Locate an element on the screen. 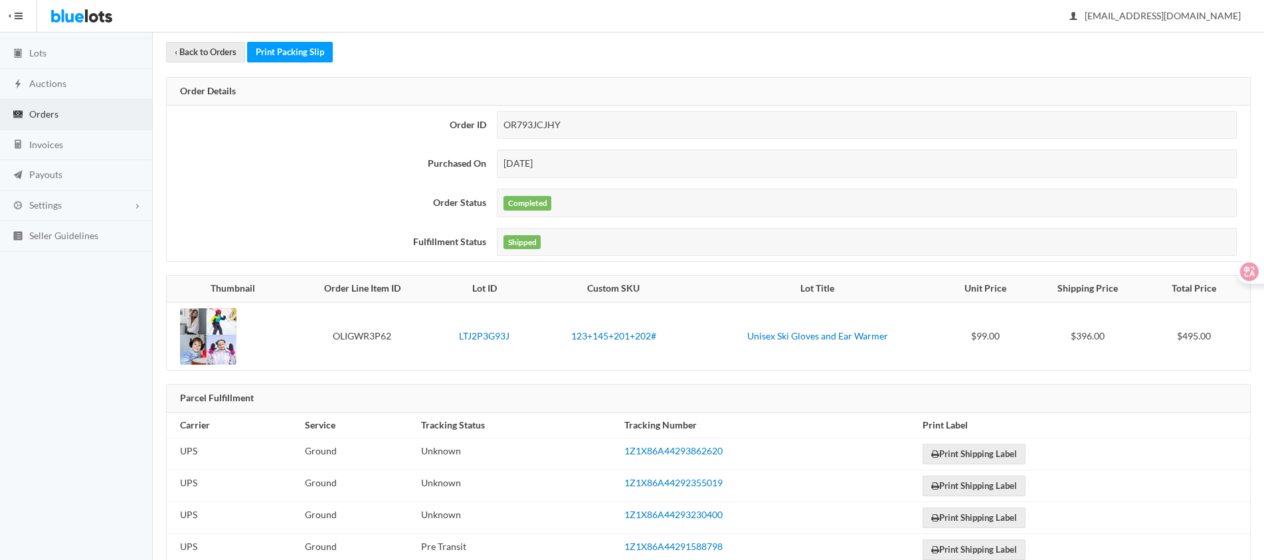 The image size is (1264, 560). th: Order ID is located at coordinates (329, 125).